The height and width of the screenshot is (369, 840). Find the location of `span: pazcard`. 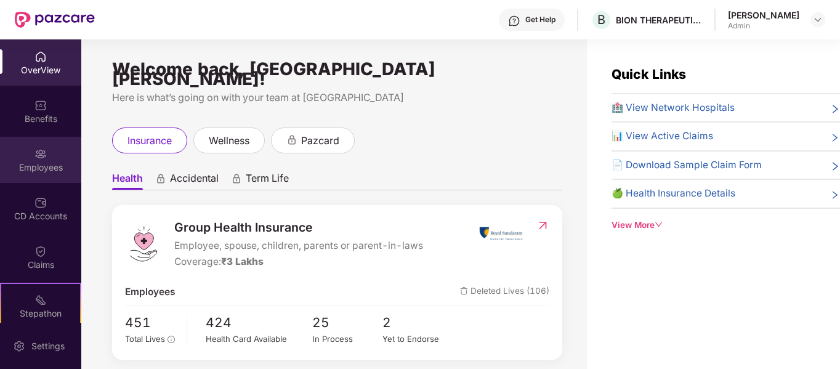

span: pazcard is located at coordinates (320, 140).